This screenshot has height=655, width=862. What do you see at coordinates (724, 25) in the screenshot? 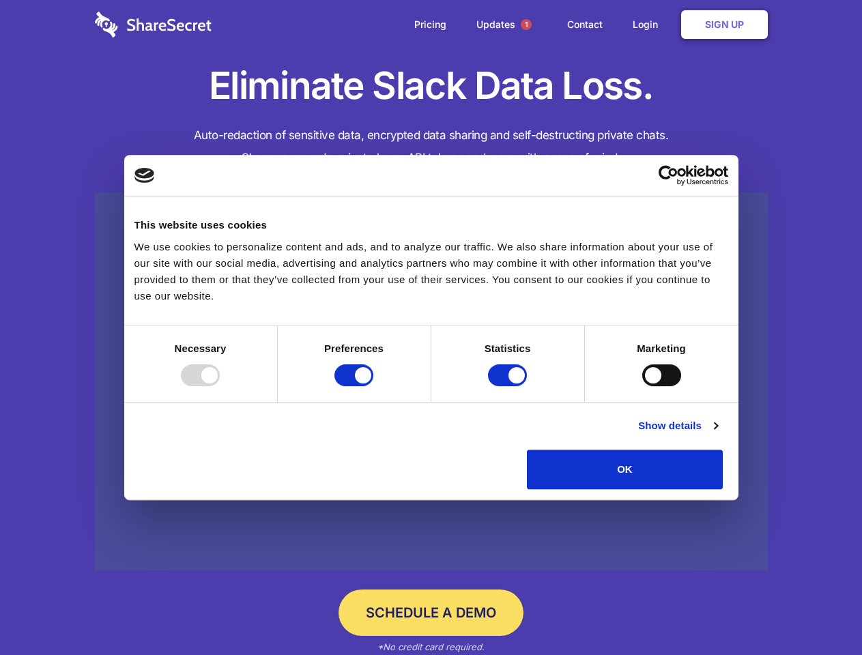
I see `a: Sign Up` at bounding box center [724, 25].